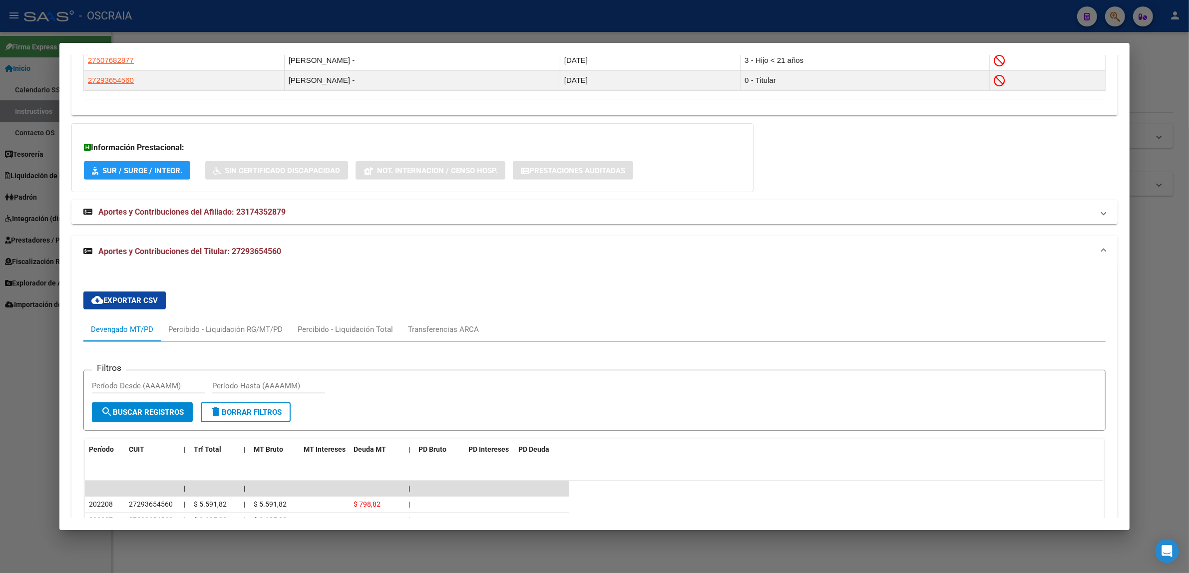 The width and height of the screenshot is (1189, 573). Describe the element at coordinates (440, 450) in the screenshot. I see `datatable-header-cell: PD Bruto` at that location.